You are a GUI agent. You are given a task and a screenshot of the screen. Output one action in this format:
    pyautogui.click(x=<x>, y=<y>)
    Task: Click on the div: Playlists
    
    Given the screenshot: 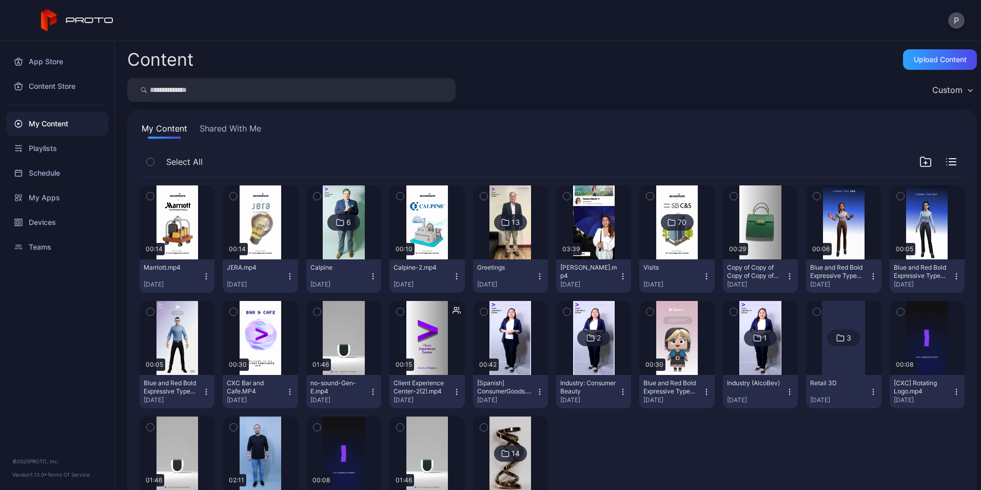 What is the action you would take?
    pyautogui.click(x=57, y=148)
    